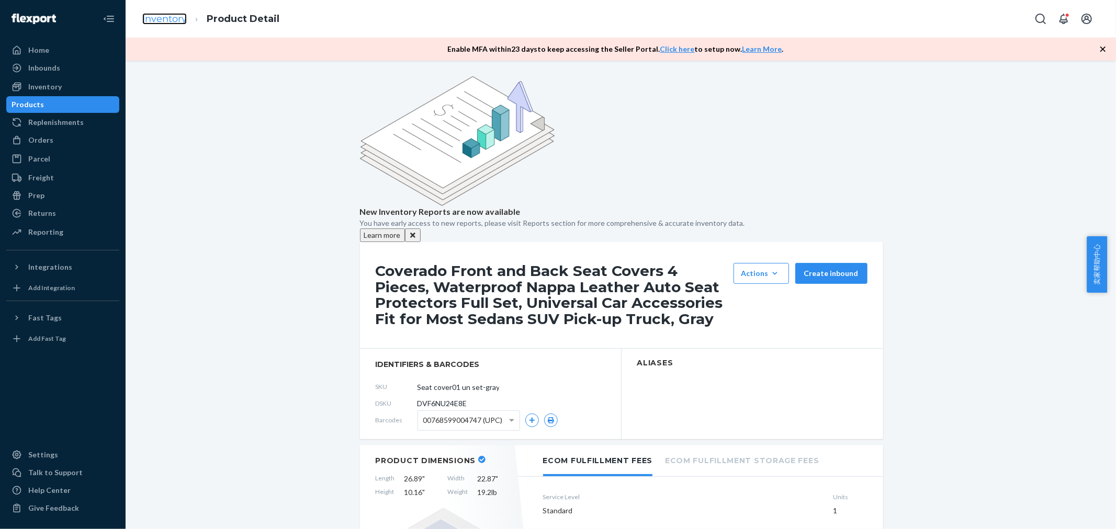 The width and height of the screenshot is (1116, 529). I want to click on div: Parcel, so click(39, 159).